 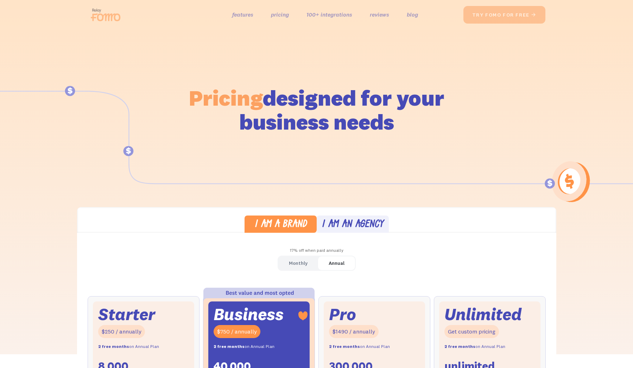 What do you see at coordinates (483, 314) in the screenshot?
I see `div: Unlimited` at bounding box center [483, 314].